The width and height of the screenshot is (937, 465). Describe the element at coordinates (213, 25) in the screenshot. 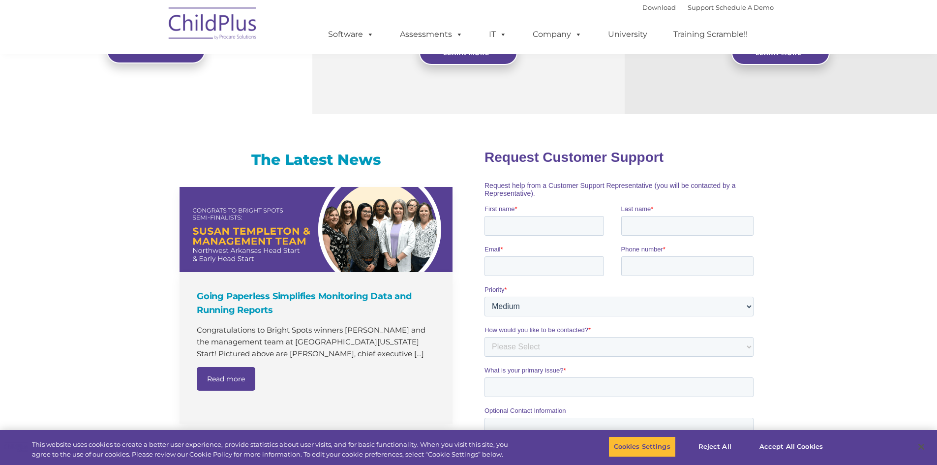

I see `img: ChildPlus by Procare Solutions` at that location.